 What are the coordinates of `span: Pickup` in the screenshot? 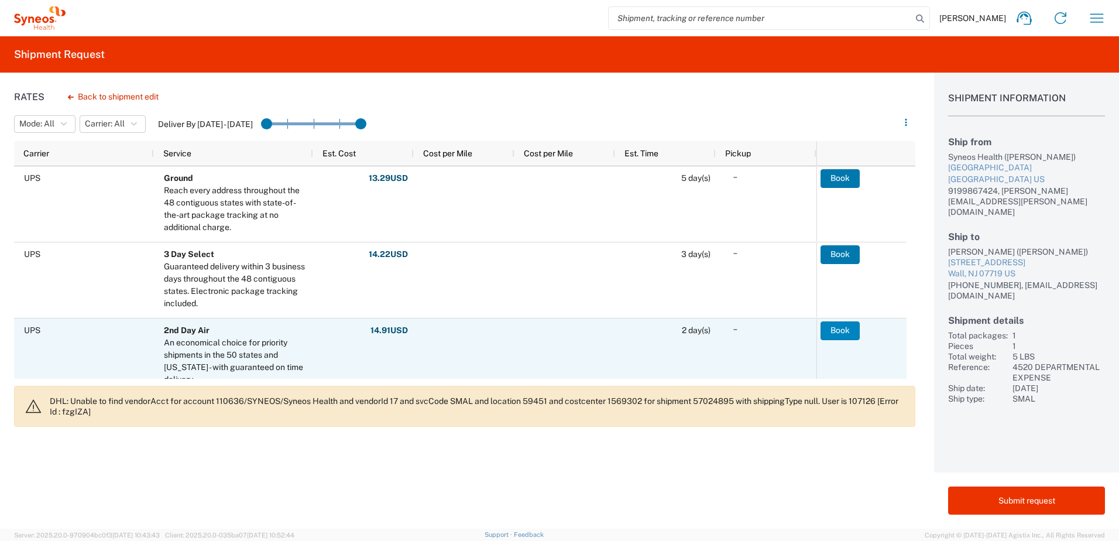 It's located at (738, 153).